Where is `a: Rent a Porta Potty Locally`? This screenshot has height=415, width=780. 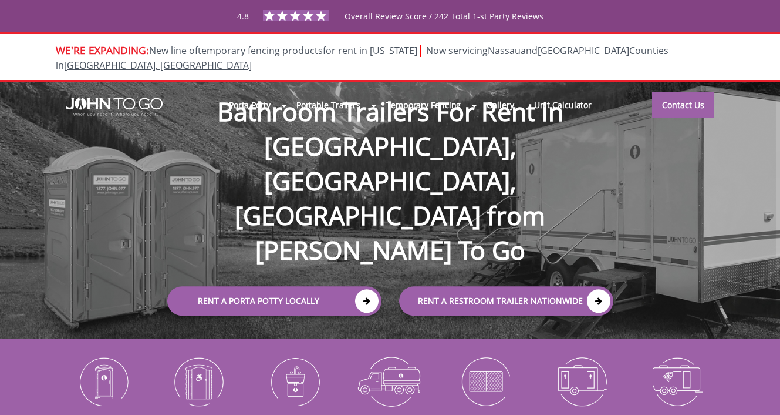 a: Rent a Porta Potty Locally is located at coordinates (274, 301).